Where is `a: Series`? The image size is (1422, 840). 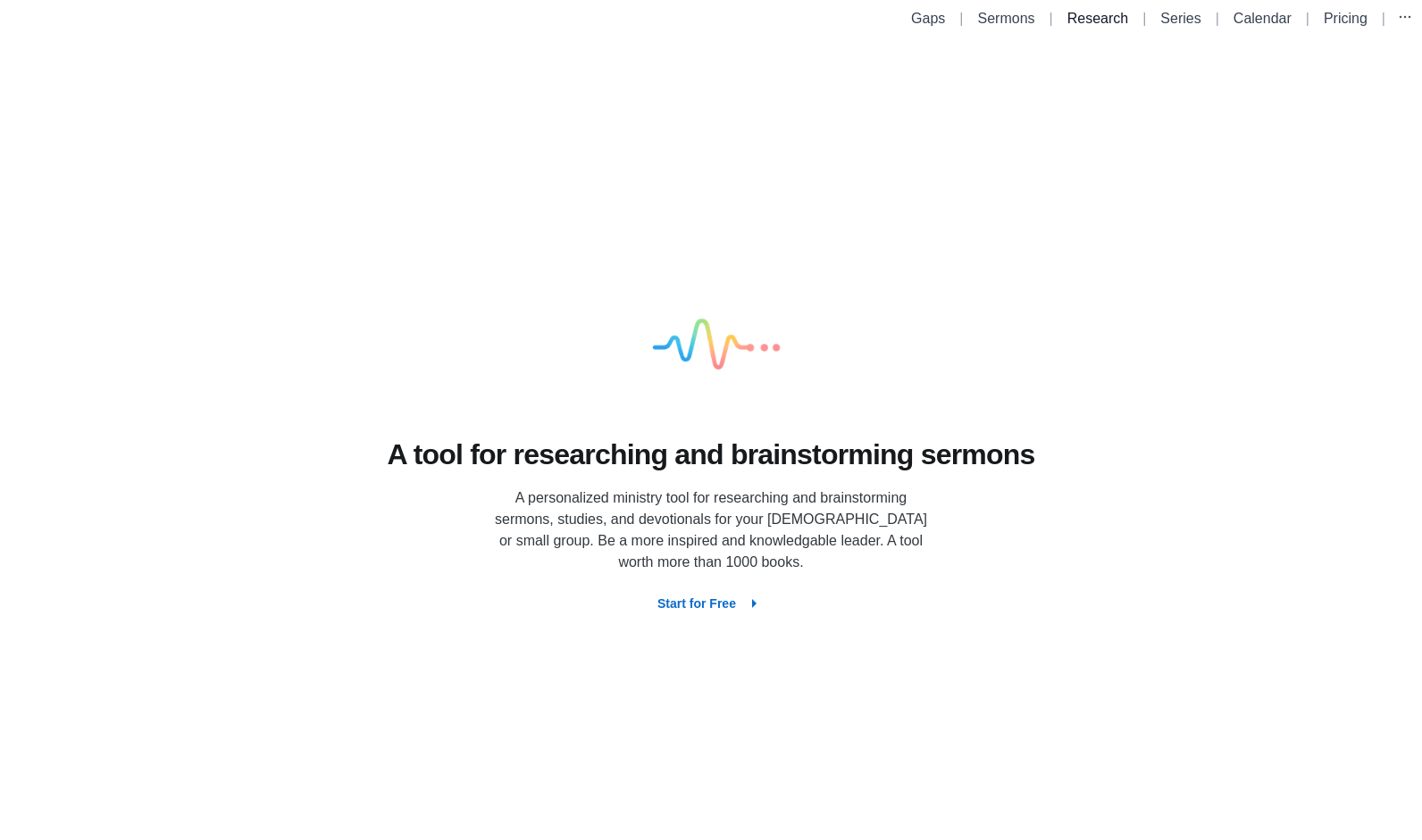 a: Series is located at coordinates (1180, 18).